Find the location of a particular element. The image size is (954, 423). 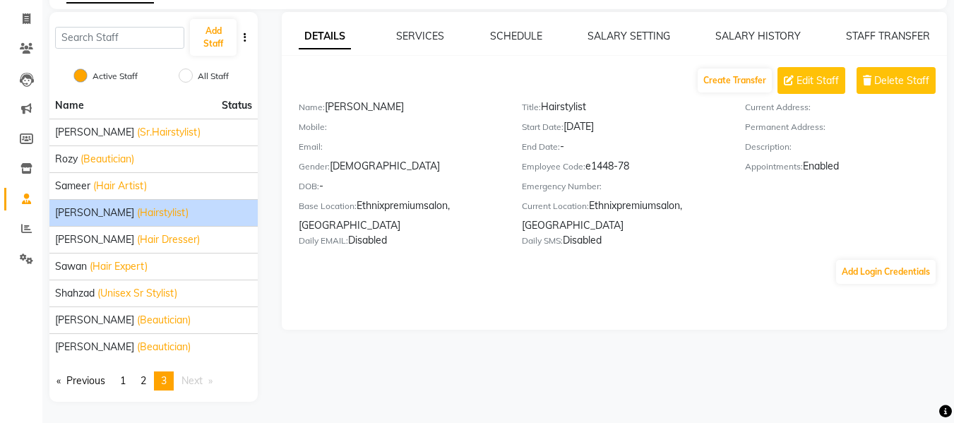

span: 3 is located at coordinates (164, 381).